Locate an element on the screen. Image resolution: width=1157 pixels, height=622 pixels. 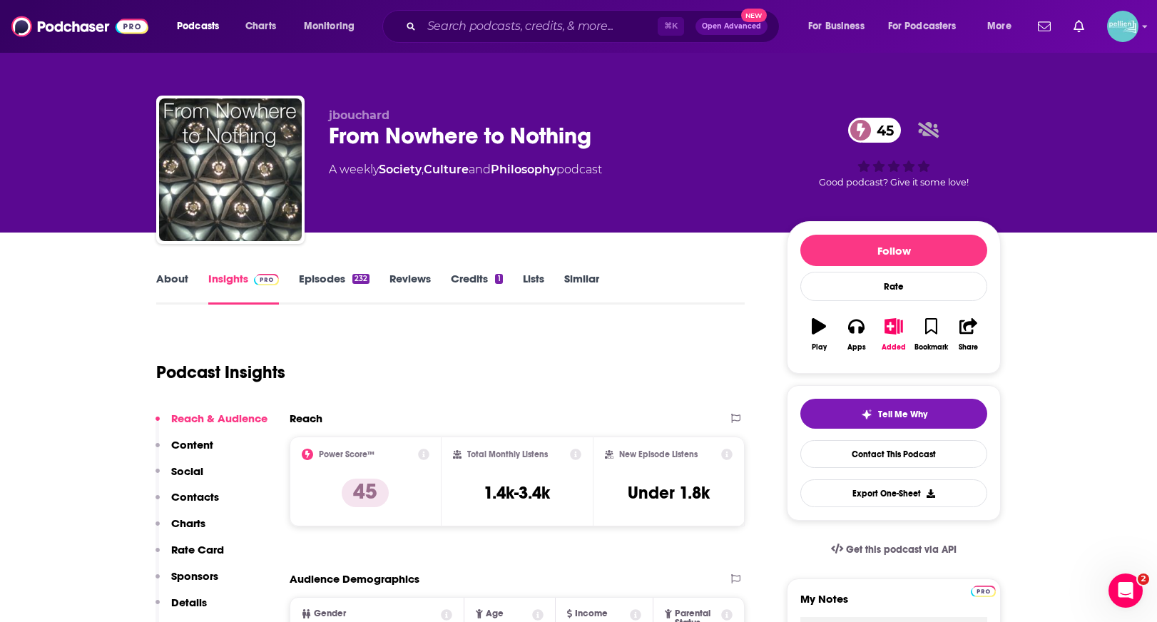
h2: Audience Demographics is located at coordinates (354, 578).